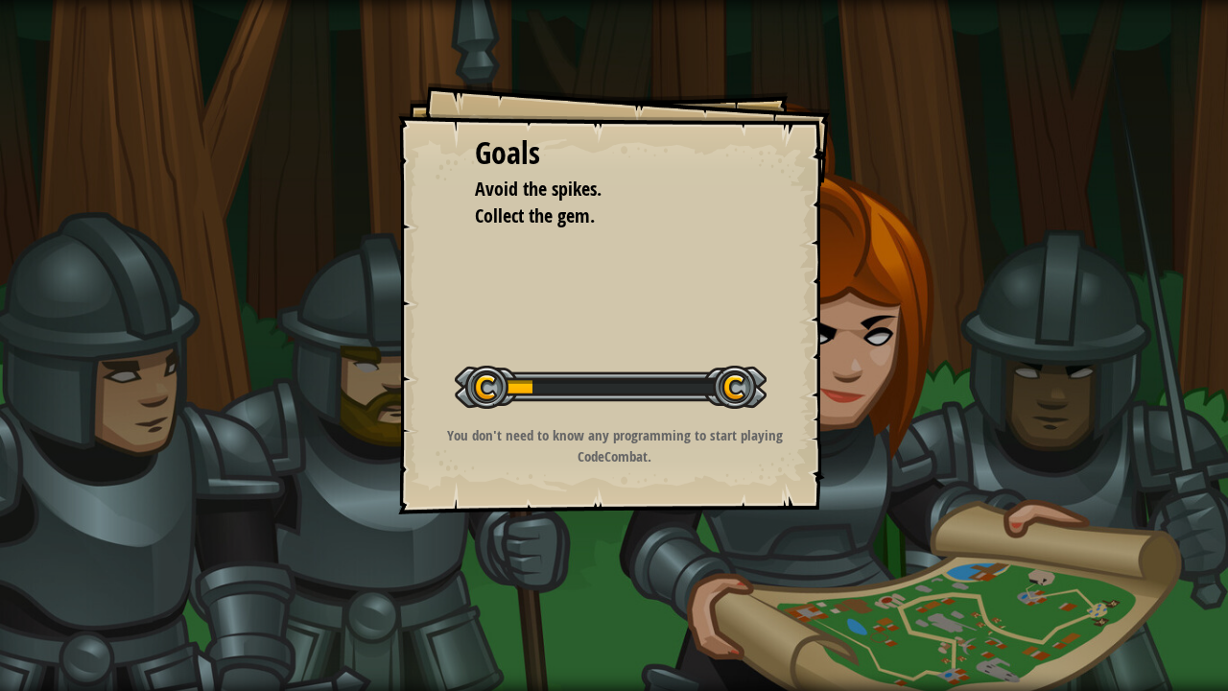  Describe the element at coordinates (614, 153) in the screenshot. I see `div: Goals` at that location.